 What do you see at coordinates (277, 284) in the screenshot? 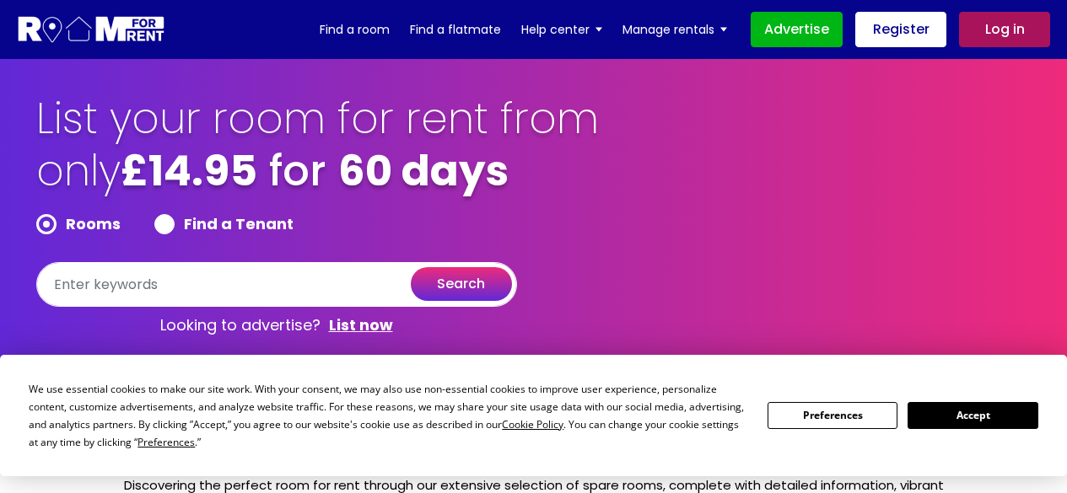
I see `input: Enter keywords` at bounding box center [277, 284].